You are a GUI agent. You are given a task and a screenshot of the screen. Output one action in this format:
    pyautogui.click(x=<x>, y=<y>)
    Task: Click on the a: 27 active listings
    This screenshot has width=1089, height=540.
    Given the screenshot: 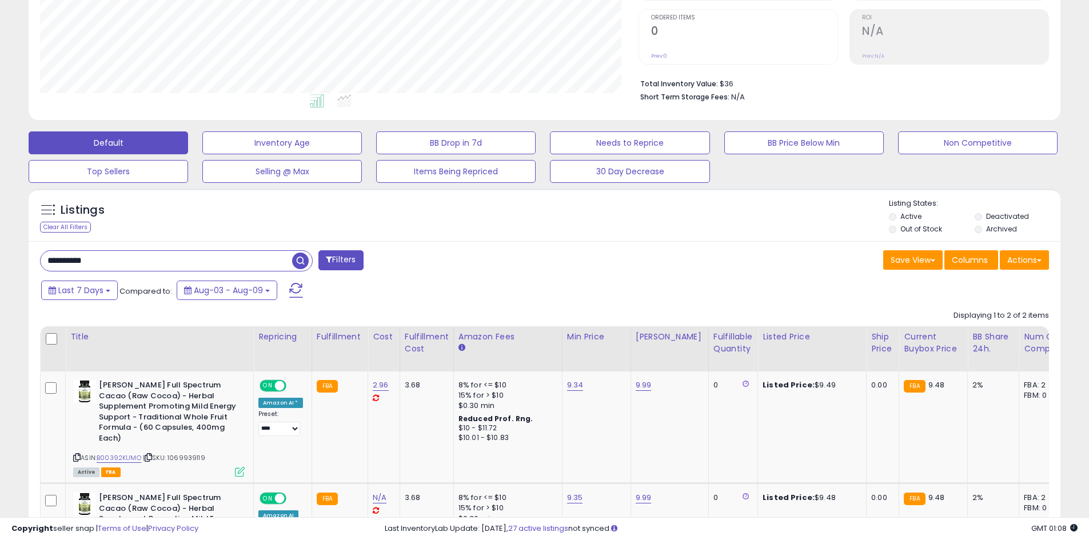 What is the action you would take?
    pyautogui.click(x=538, y=528)
    